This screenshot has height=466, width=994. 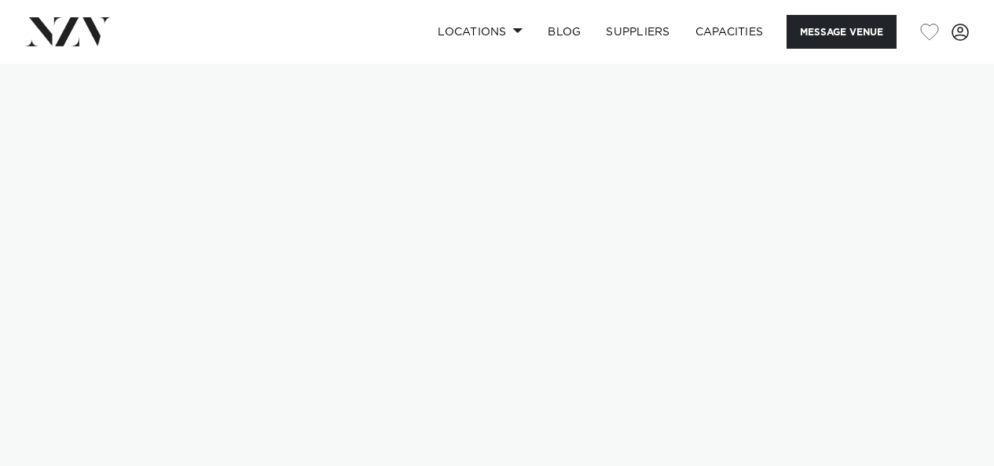 What do you see at coordinates (729, 31) in the screenshot?
I see `a: Capacities` at bounding box center [729, 31].